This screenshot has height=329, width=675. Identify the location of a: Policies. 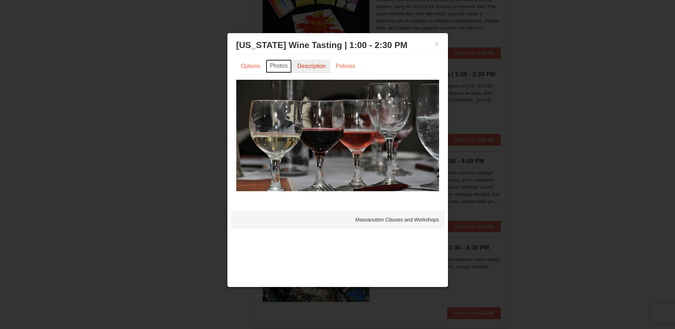
(345, 66).